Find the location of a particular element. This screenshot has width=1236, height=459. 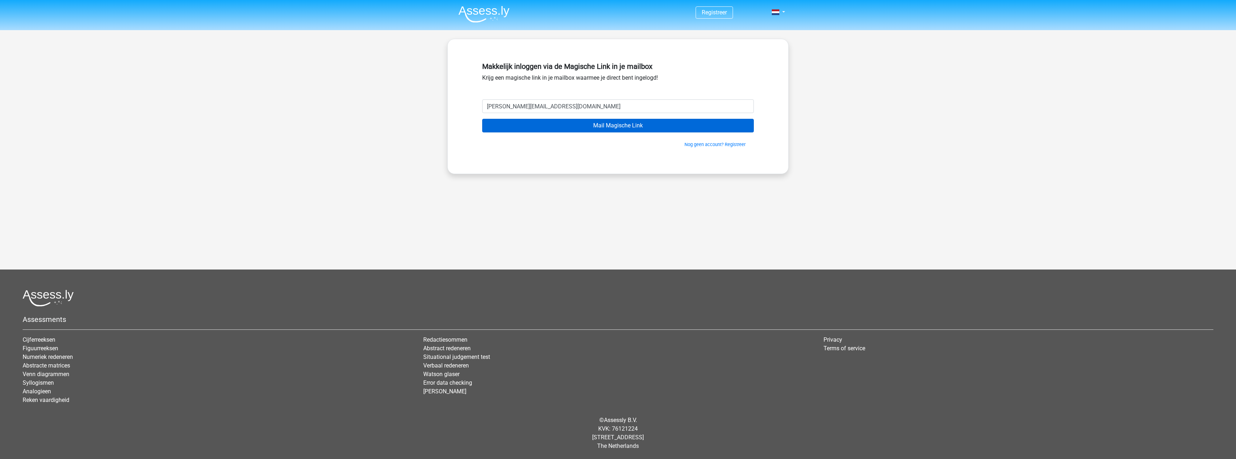

img: Assessly logo is located at coordinates (48, 298).